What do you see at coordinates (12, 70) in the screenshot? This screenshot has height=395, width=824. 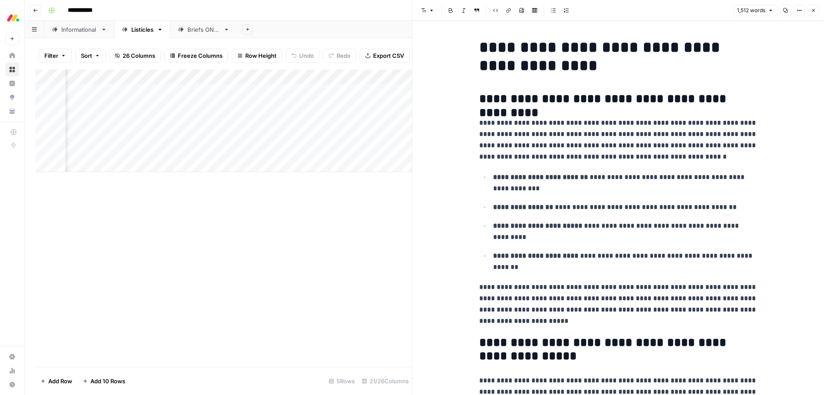 I see `a: Browse` at bounding box center [12, 70].